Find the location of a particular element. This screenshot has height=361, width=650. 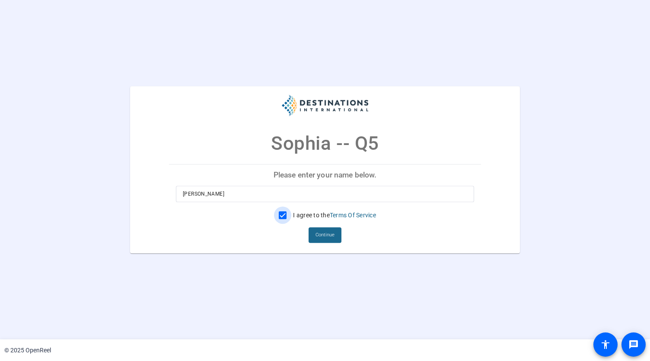

input: Enter your name is located at coordinates (325, 194).